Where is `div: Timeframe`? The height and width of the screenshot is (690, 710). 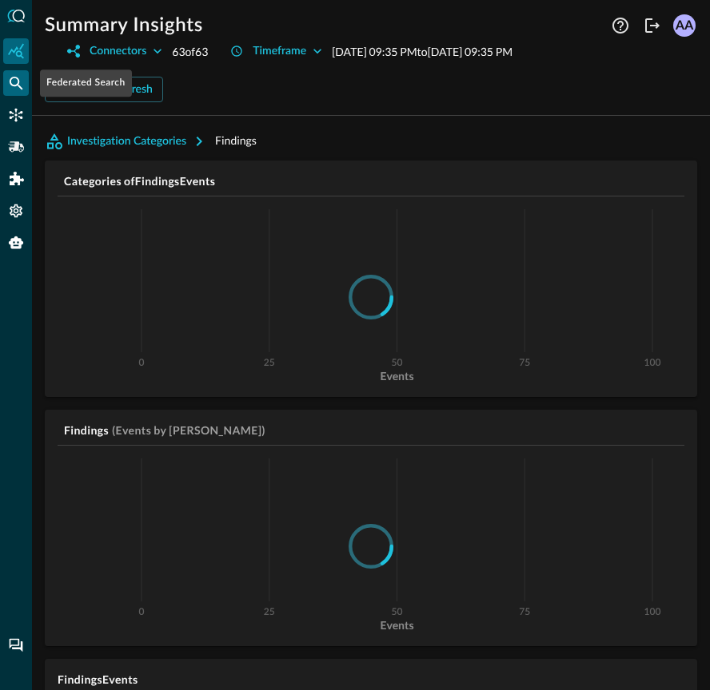 div: Timeframe is located at coordinates (279, 51).